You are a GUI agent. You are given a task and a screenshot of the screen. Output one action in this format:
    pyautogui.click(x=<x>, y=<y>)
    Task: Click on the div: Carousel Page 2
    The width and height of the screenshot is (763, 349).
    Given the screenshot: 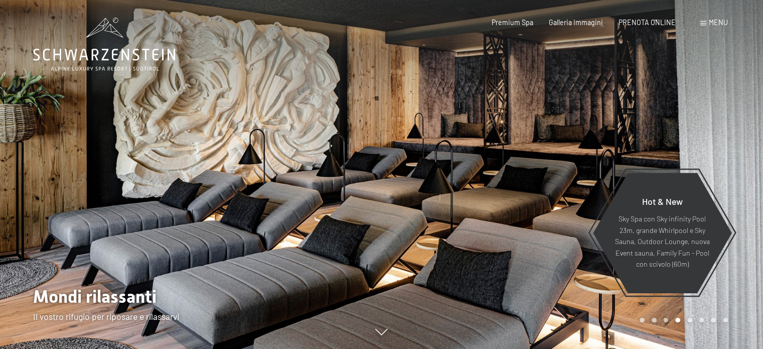 What is the action you would take?
    pyautogui.click(x=654, y=320)
    